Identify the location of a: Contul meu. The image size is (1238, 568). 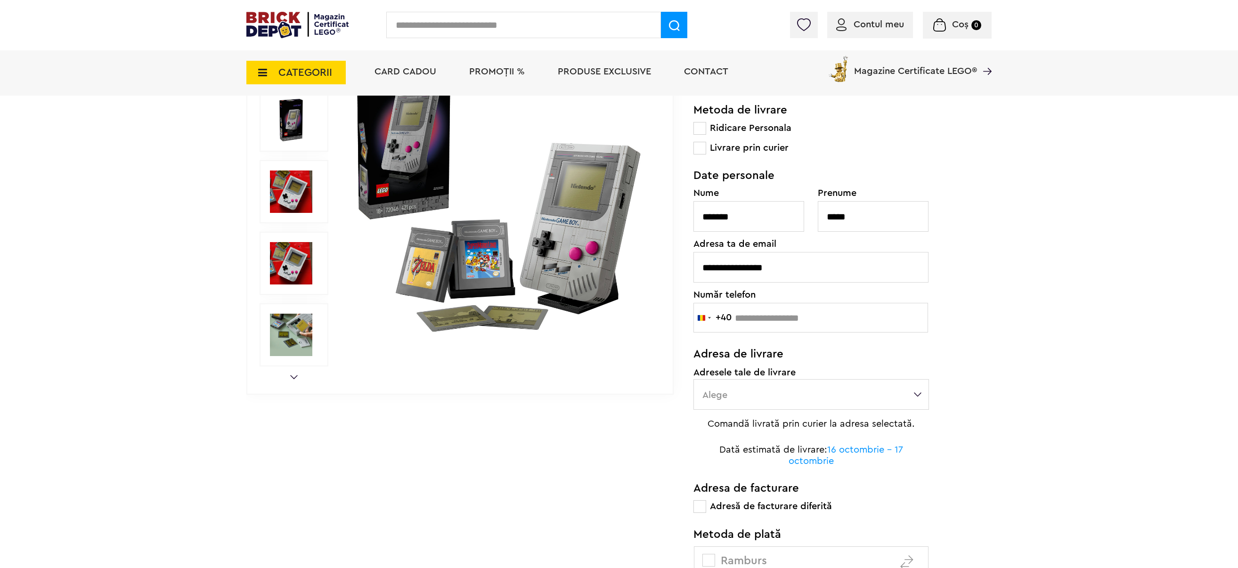
(870, 24).